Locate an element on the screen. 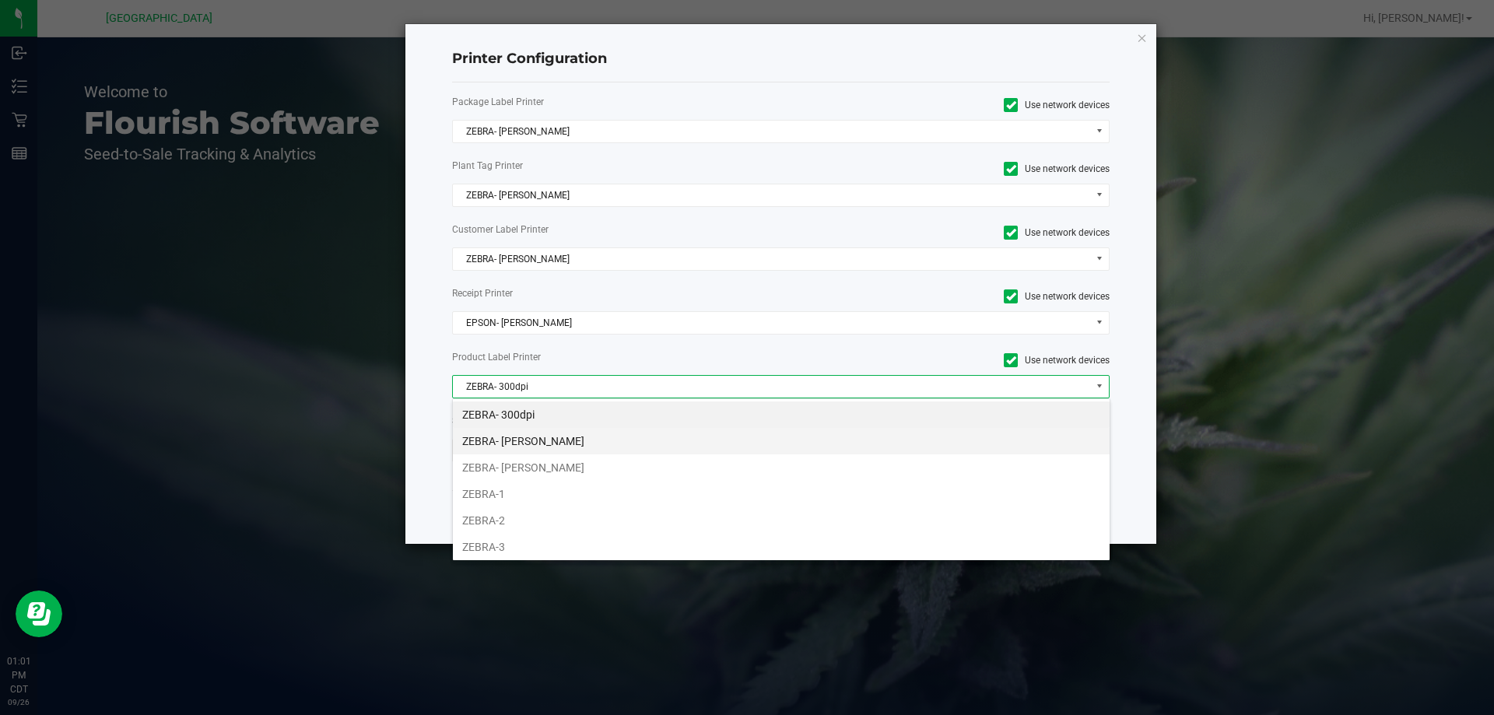 This screenshot has width=1494, height=715. label: Product Label Printer is located at coordinates (611, 357).